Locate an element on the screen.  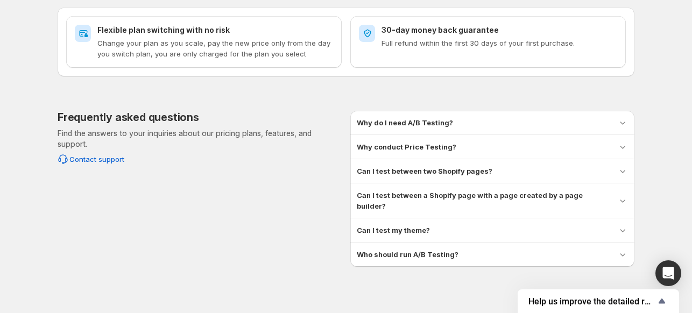
p: Find the answers to your inquiries about our pricing plans, features, and support. is located at coordinates (200, 139).